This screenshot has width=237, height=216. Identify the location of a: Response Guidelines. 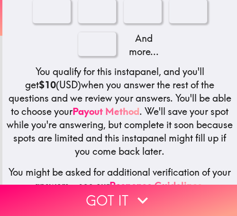
(156, 185).